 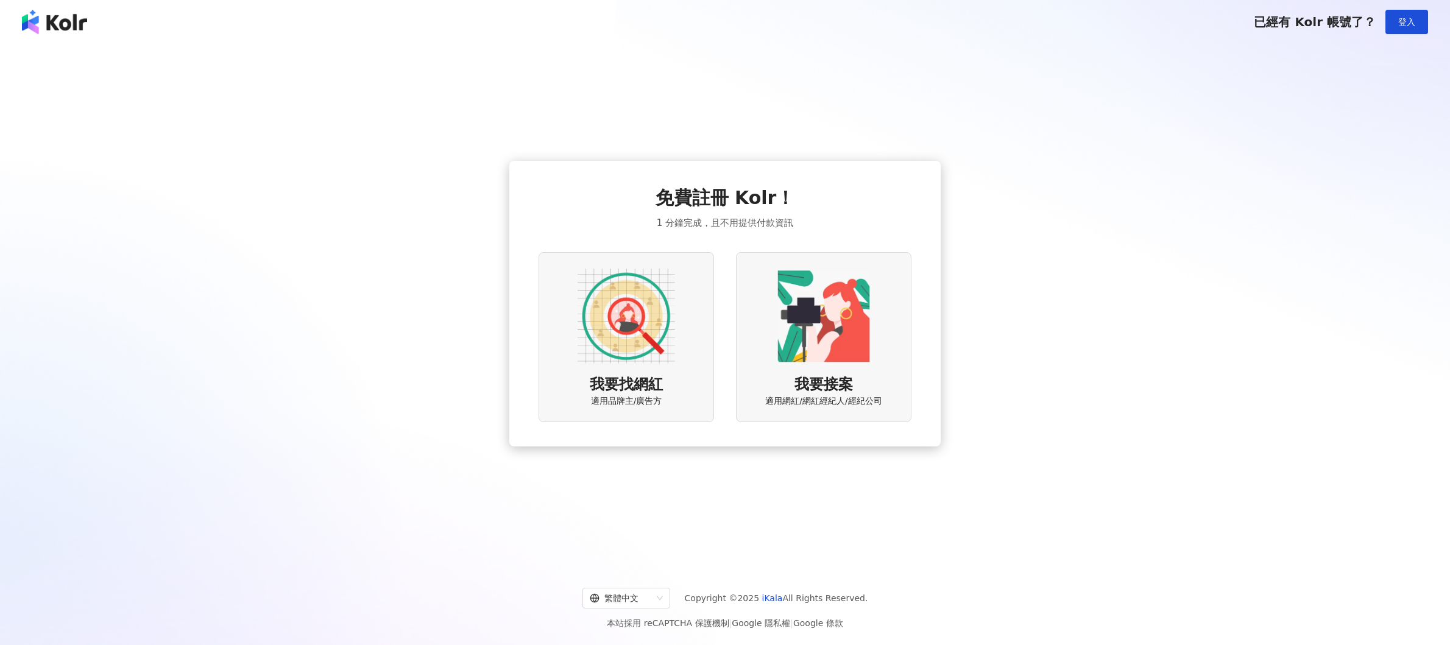 What do you see at coordinates (725, 198) in the screenshot?
I see `span: 免費註冊 Kolr！` at bounding box center [725, 198].